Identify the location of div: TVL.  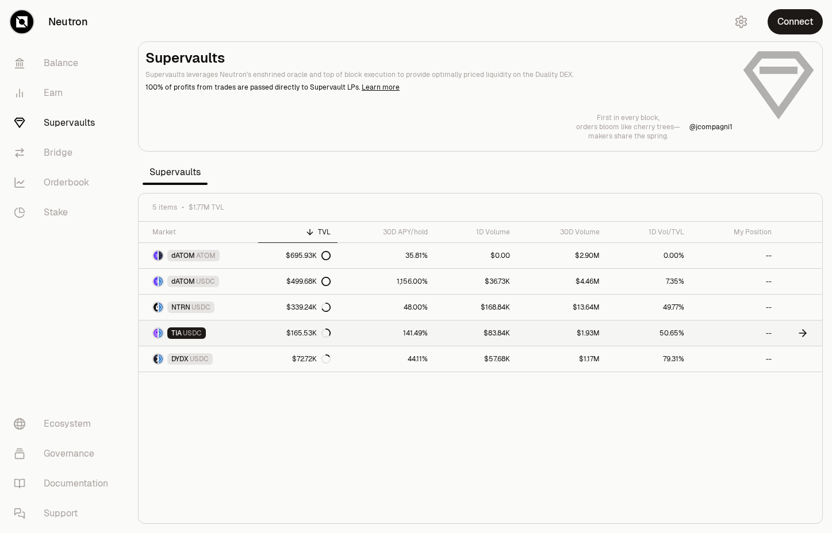
(298, 232).